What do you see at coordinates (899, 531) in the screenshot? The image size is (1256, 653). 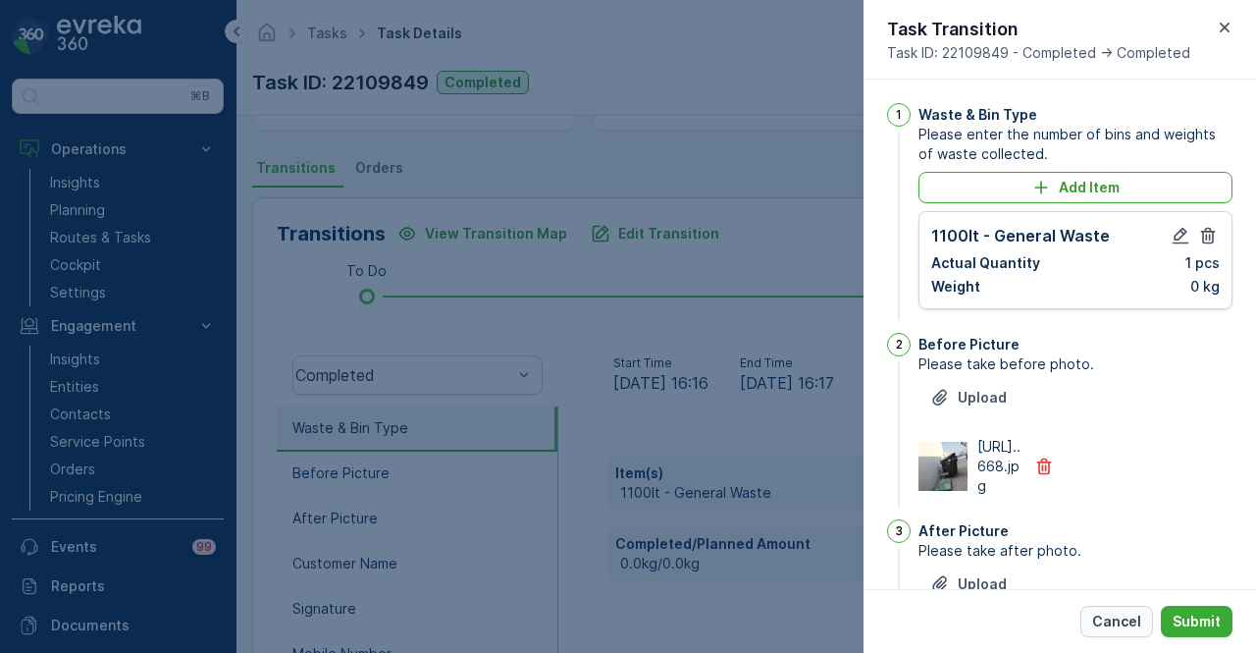 I see `div: 3` at bounding box center [899, 531].